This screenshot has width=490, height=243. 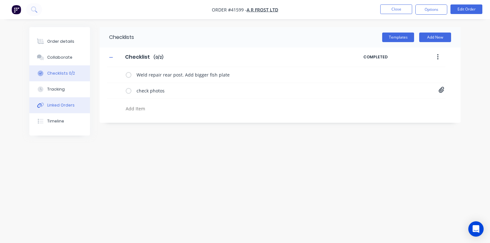 What do you see at coordinates (61, 105) in the screenshot?
I see `div: Linked Orders` at bounding box center [61, 105].